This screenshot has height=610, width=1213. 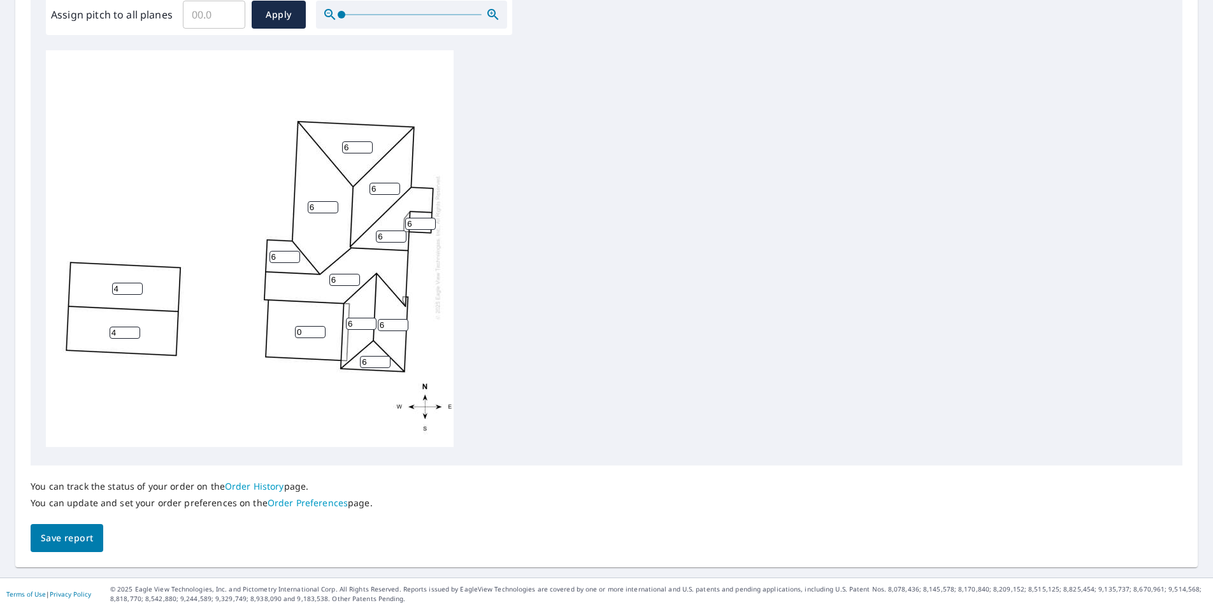 I want to click on a: Order Preferences, so click(x=308, y=503).